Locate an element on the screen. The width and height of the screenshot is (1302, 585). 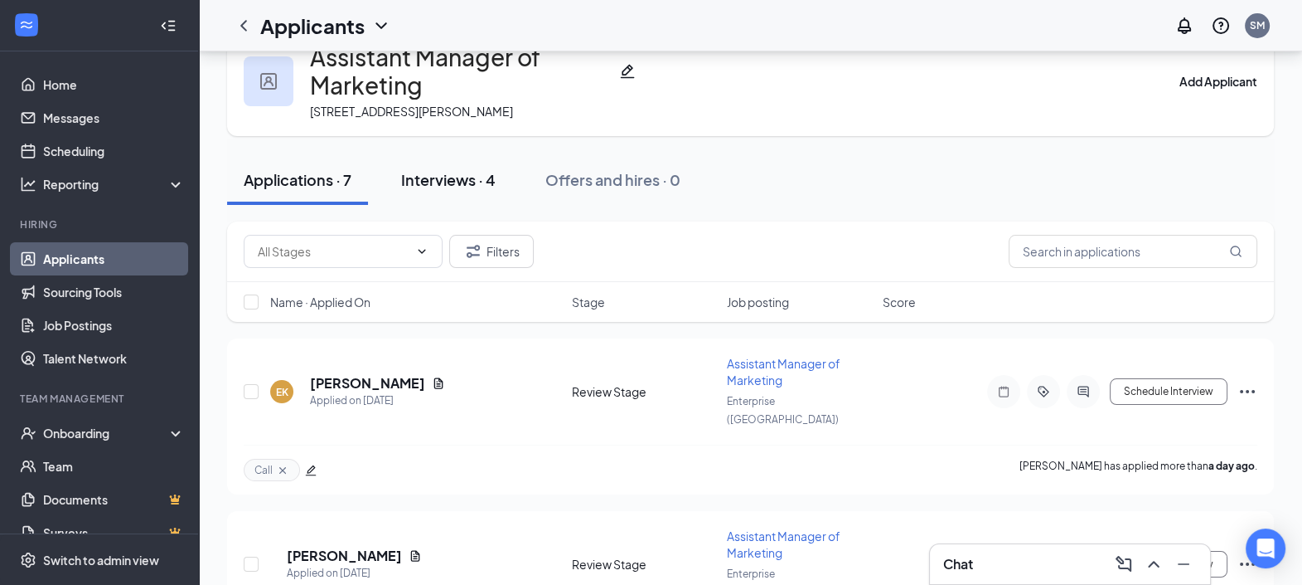
button: ComposeMessage is located at coordinates (1124, 564).